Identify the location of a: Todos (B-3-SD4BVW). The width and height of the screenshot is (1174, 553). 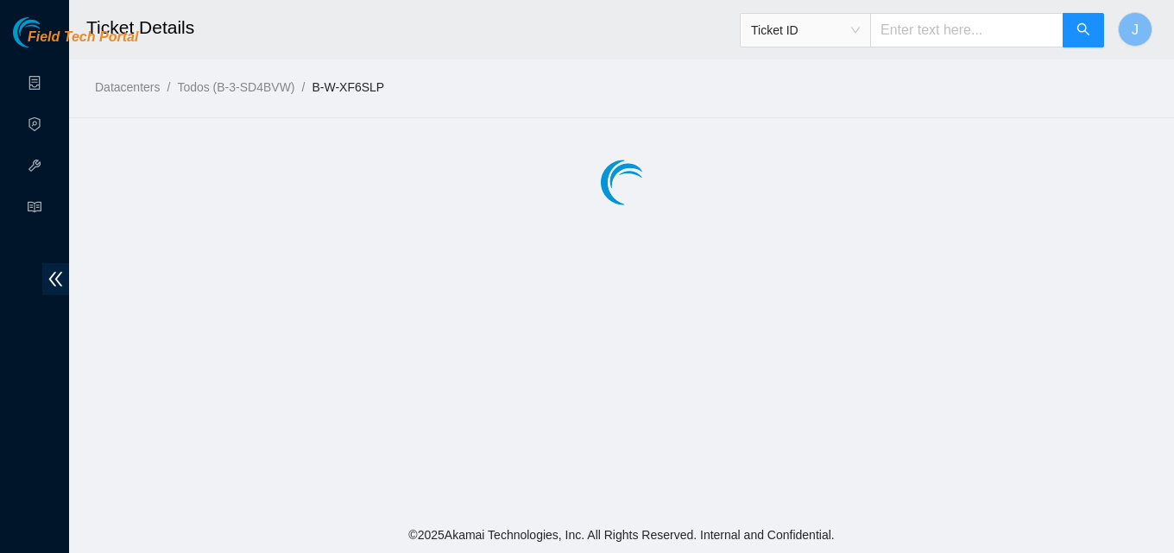
(236, 87).